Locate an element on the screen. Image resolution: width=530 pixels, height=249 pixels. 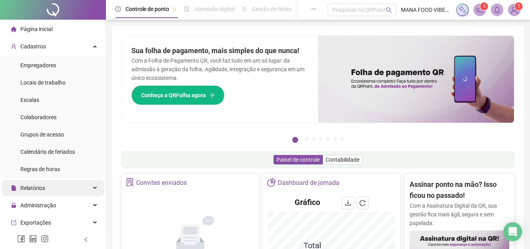
span: user-add is located at coordinates (14, 46).